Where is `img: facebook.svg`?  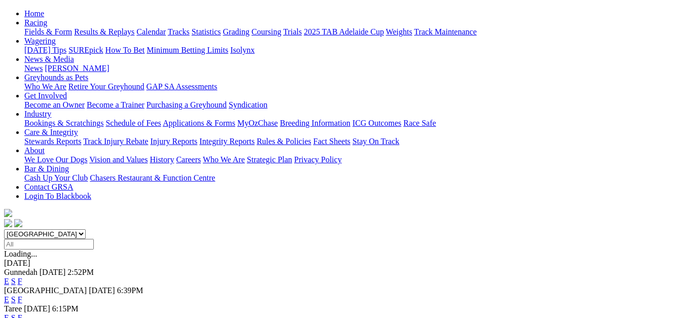 img: facebook.svg is located at coordinates (8, 223).